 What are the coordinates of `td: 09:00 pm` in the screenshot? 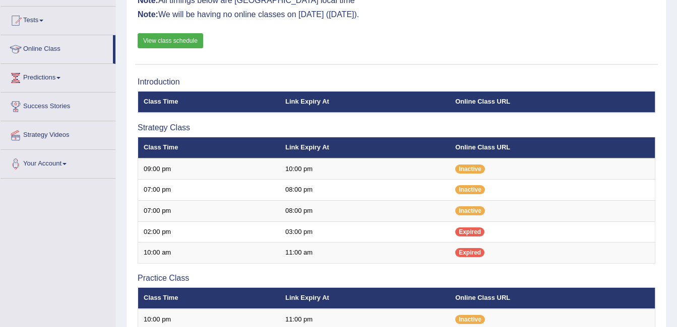 It's located at (209, 169).